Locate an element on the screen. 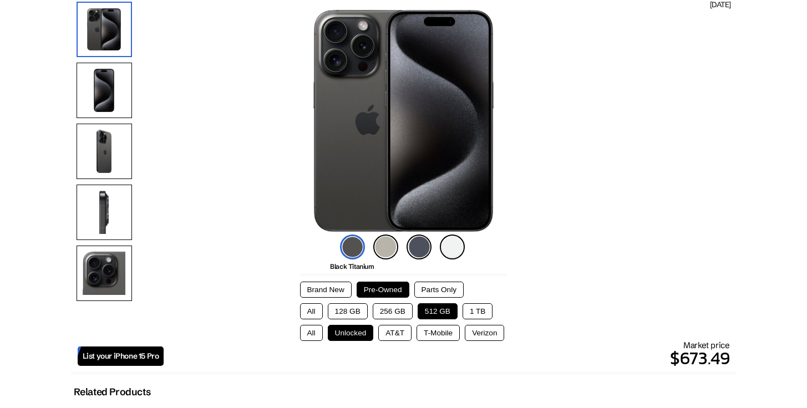  img: Front is located at coordinates (104, 90).